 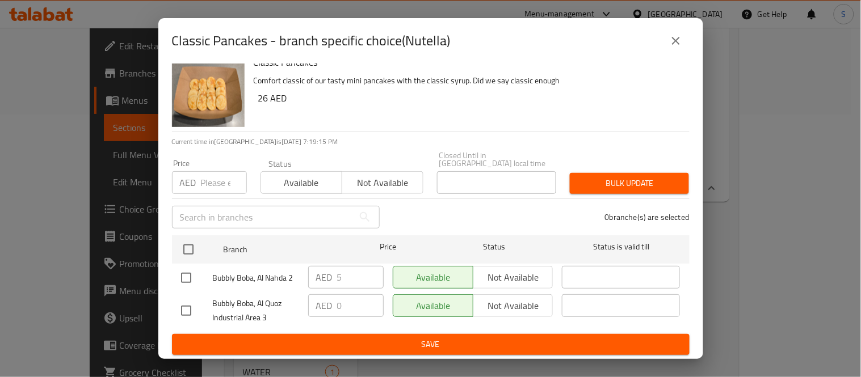 What do you see at coordinates (256, 311) in the screenshot?
I see `span: Bubbly Boba, Al Quoz Industrial Area 3` at bounding box center [256, 311].